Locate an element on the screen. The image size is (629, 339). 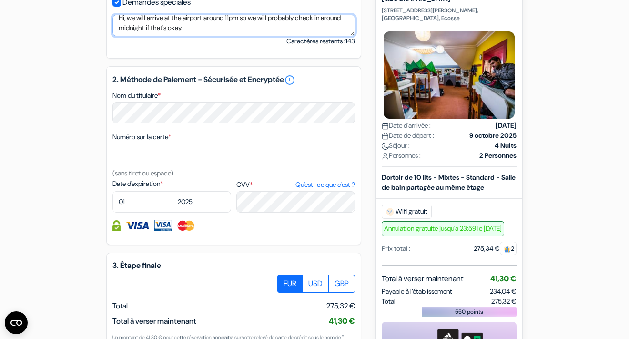
span: Personnes : is located at coordinates (401, 155).